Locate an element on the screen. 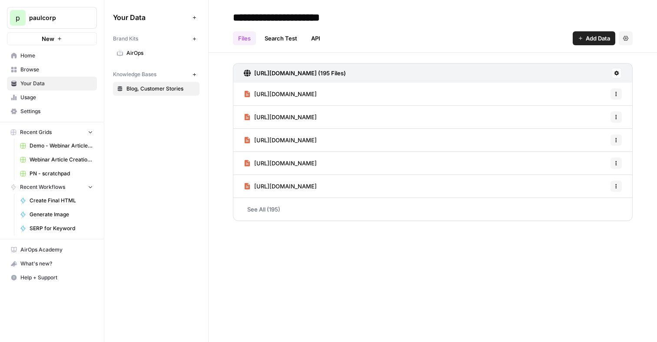 The height and width of the screenshot is (342, 657). span: Generate Image is located at coordinates (61, 214).